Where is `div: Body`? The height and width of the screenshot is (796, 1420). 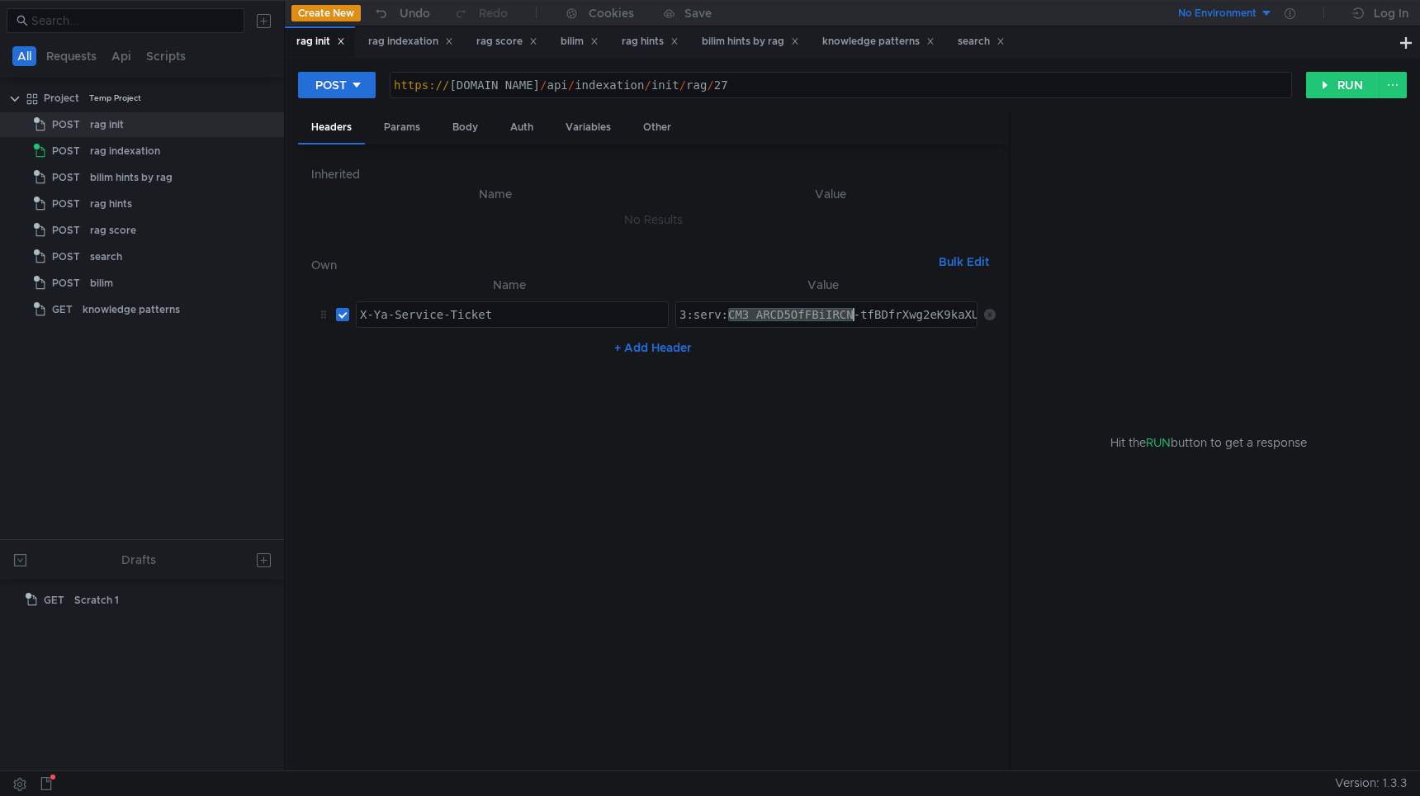
div: Body is located at coordinates (465, 127).